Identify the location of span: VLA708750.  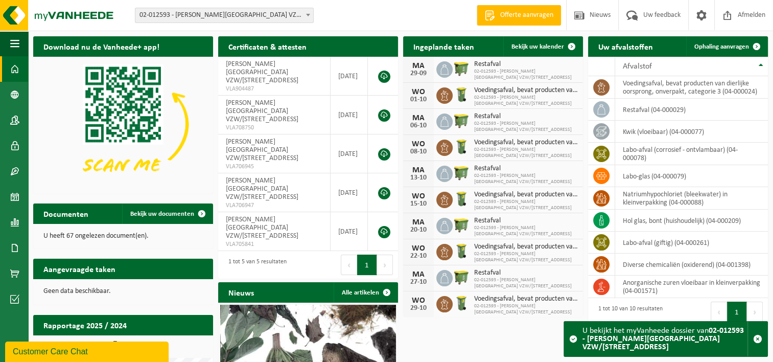
(274, 128).